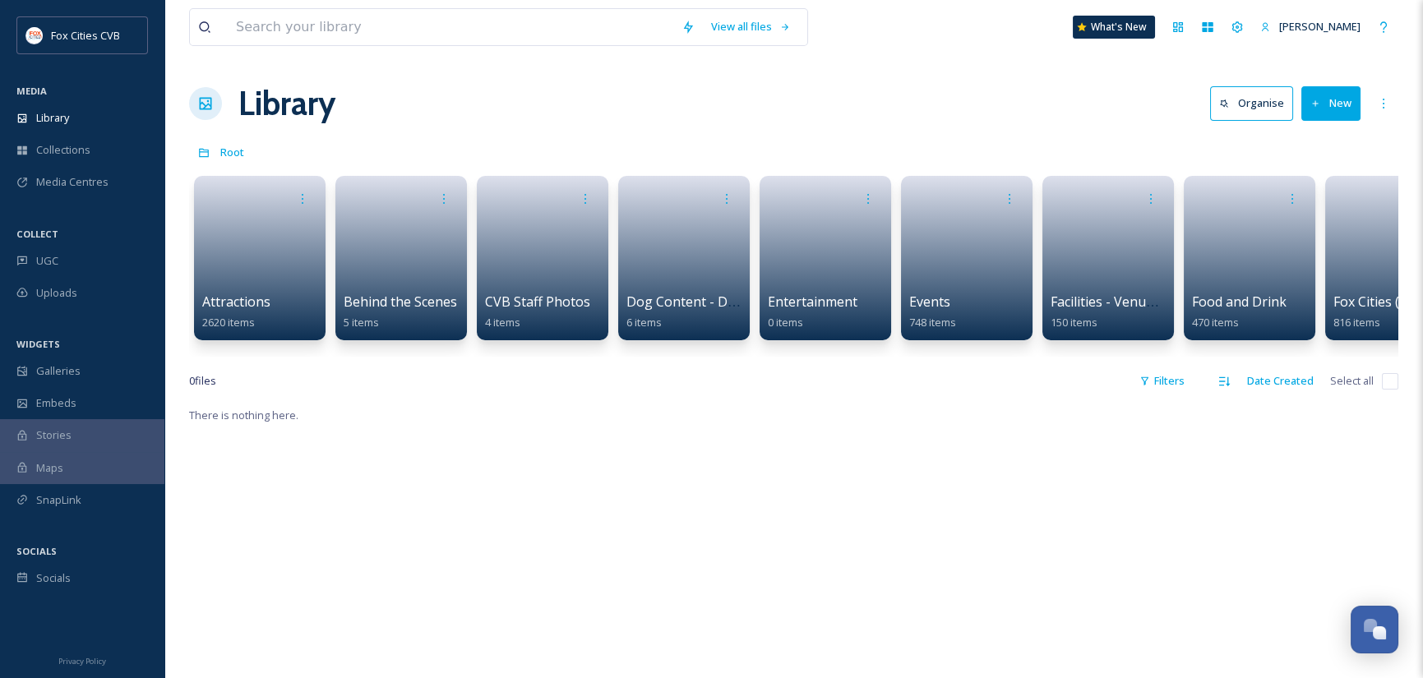  I want to click on a: Behind the Scenes5 items, so click(400, 312).